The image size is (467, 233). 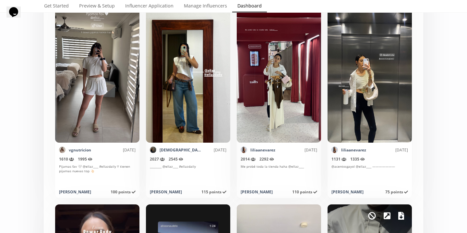 I want to click on span: 110 points, so click(x=305, y=191).